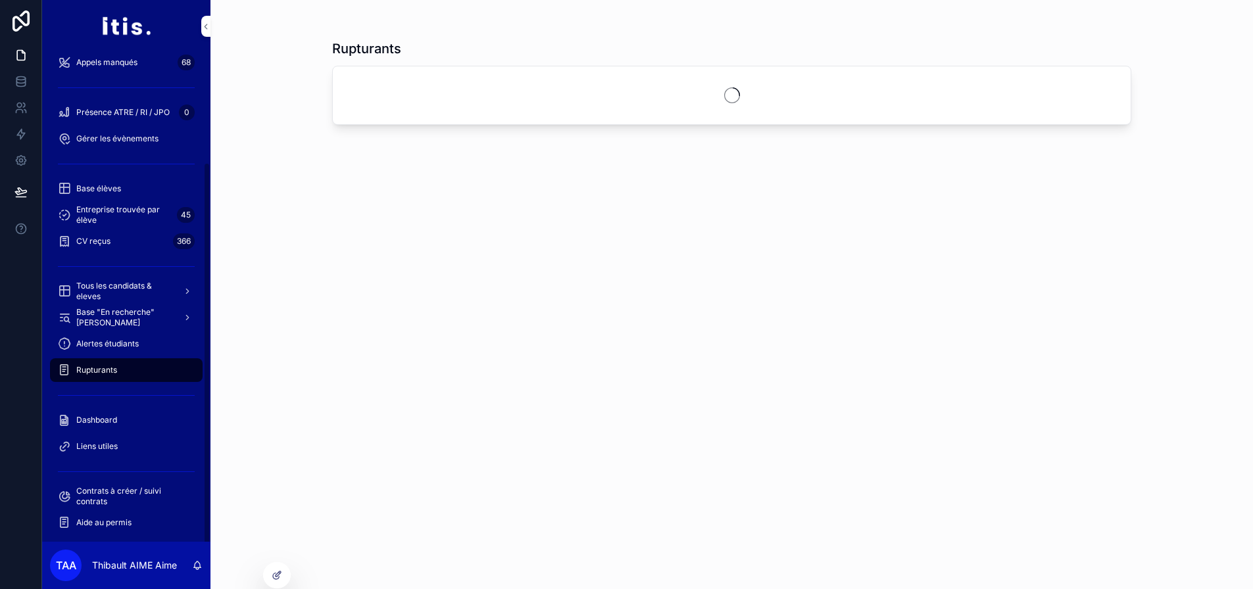 This screenshot has width=1253, height=589. Describe the element at coordinates (104, 523) in the screenshot. I see `span: Aide au permis` at that location.